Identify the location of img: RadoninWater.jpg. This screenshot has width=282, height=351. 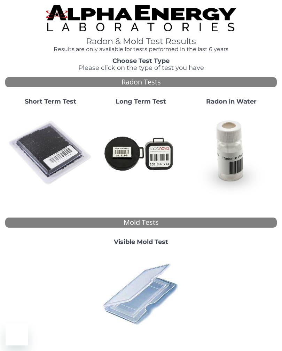
(231, 153).